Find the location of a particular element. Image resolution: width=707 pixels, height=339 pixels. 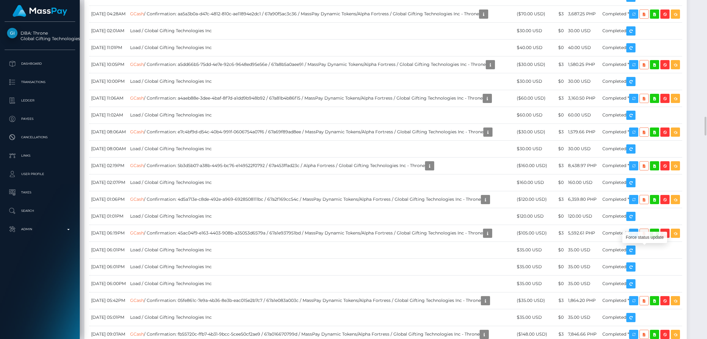

a: User Profile is located at coordinates (40, 174).